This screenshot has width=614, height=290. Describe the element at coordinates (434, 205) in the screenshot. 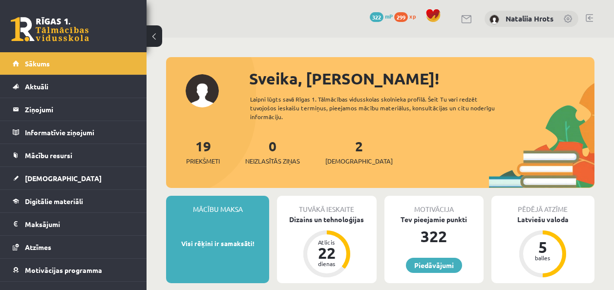

I see `div: Motivācija` at that location.